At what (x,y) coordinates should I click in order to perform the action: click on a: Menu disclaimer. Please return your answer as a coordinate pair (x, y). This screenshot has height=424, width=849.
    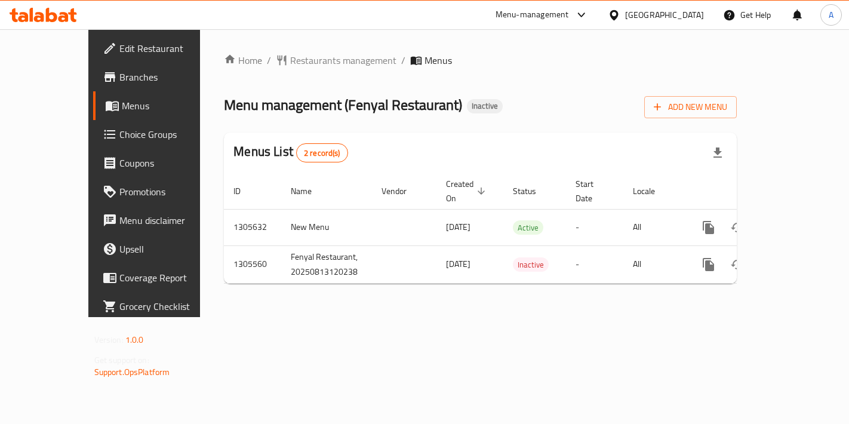
    Looking at the image, I should click on (161, 220).